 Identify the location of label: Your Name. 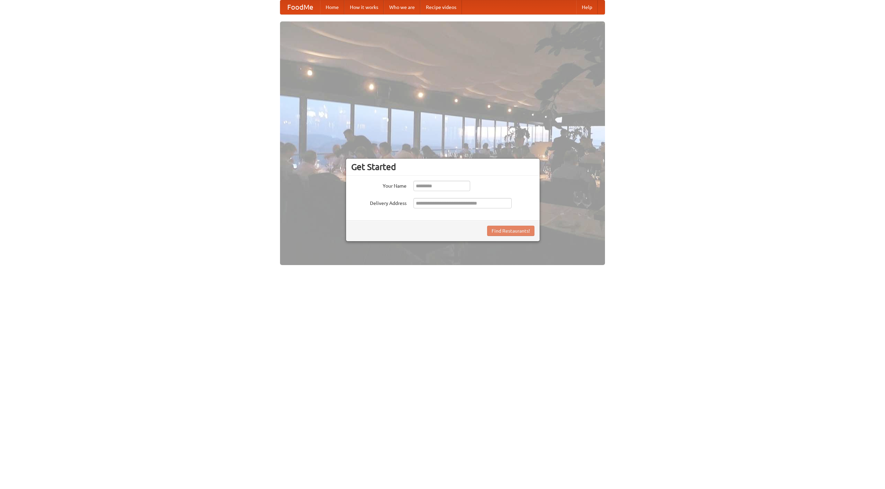
(379, 185).